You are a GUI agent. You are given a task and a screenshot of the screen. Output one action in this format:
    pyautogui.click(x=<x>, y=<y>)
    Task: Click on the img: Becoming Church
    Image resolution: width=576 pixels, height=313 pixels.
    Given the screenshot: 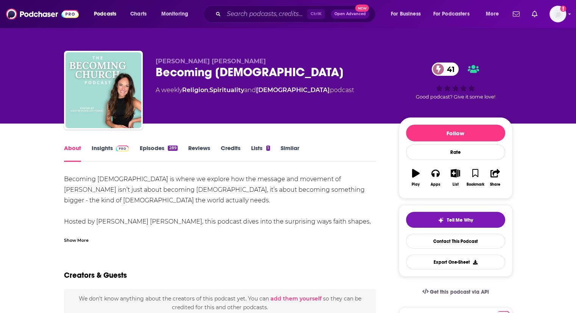 What is the action you would take?
    pyautogui.click(x=103, y=90)
    